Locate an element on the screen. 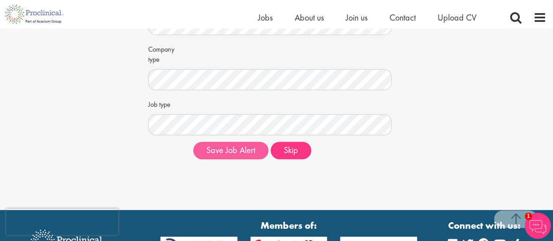 The image size is (553, 241). span: Upload CV is located at coordinates (457, 17).